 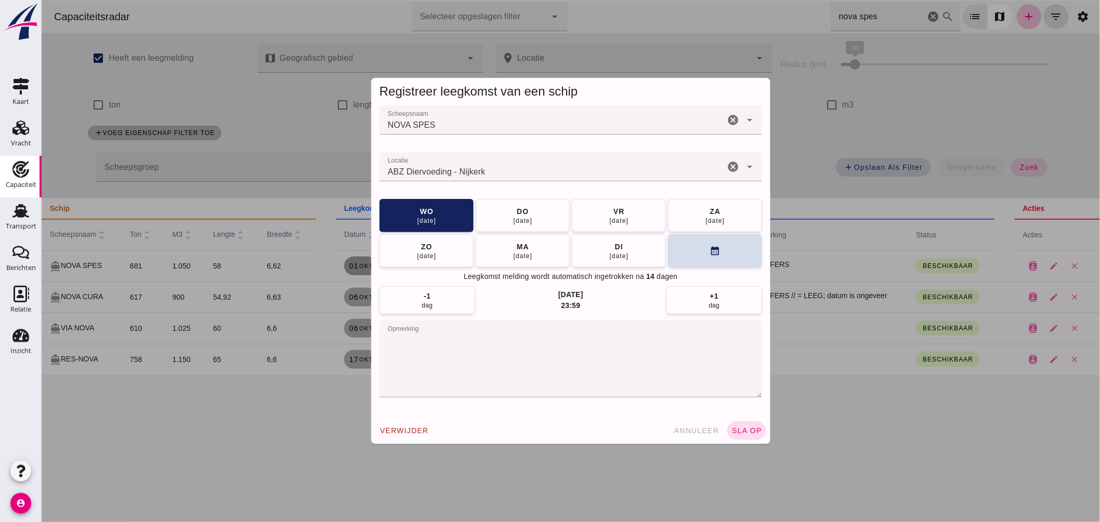 I want to click on div: Vracht, so click(x=21, y=143).